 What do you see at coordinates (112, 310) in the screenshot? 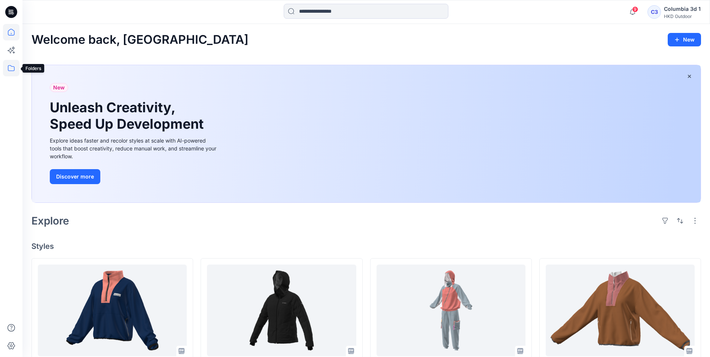
I see `a: Saeedullah_Ahsan_AR4195-v2` at bounding box center [112, 310].